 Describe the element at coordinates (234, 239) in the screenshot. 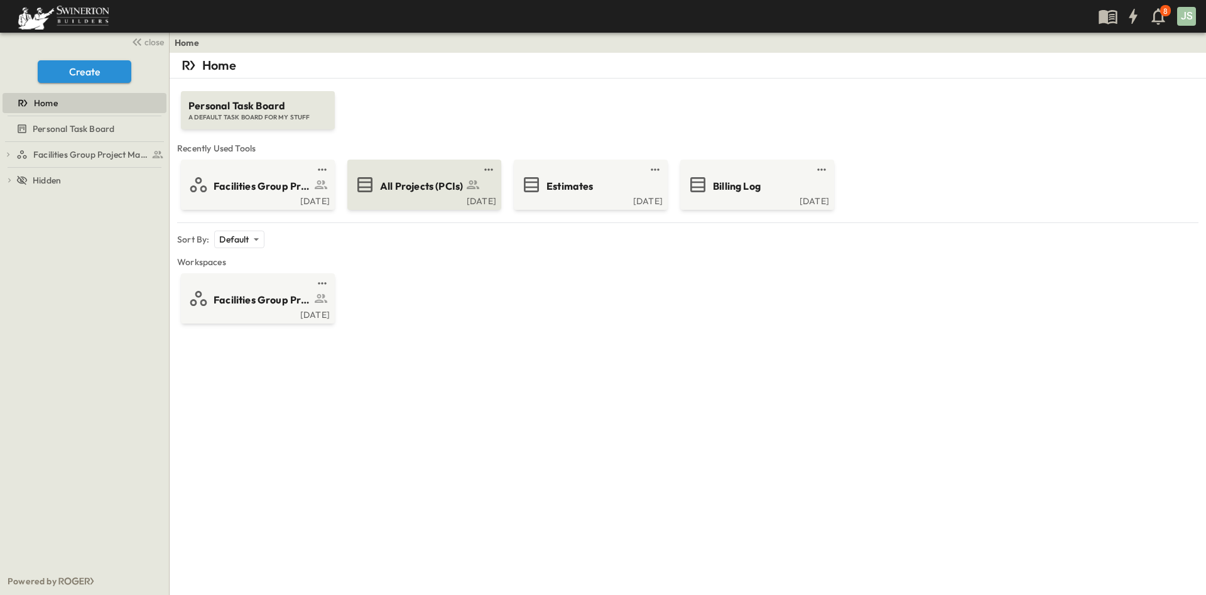

I see `p: Default` at that location.